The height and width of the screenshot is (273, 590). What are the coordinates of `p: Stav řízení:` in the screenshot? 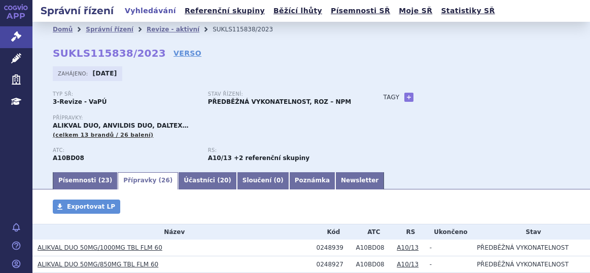 It's located at (280, 94).